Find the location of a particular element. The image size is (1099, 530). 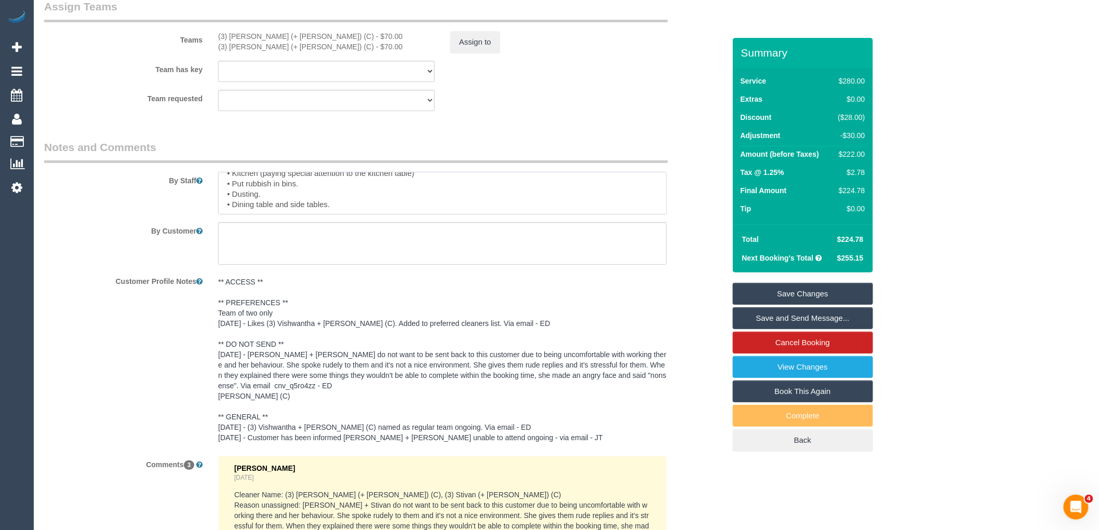

span: $255.15 is located at coordinates (850, 258).